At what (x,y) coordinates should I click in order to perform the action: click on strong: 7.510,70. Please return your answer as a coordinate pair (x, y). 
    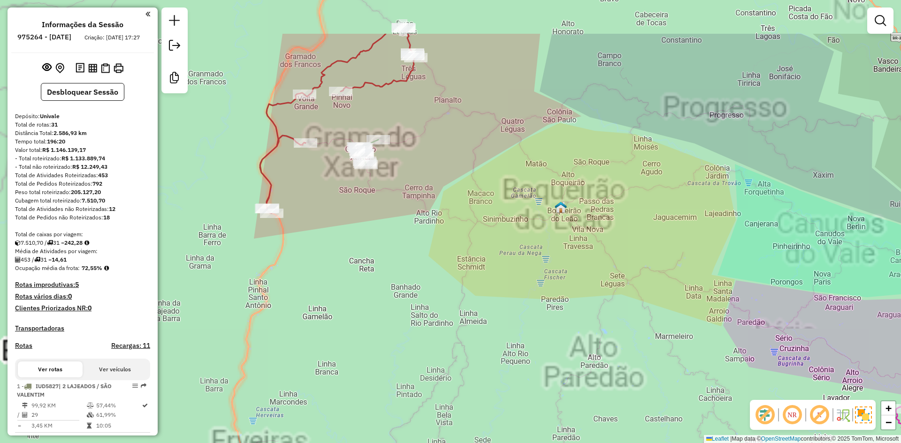
    Looking at the image, I should click on (93, 200).